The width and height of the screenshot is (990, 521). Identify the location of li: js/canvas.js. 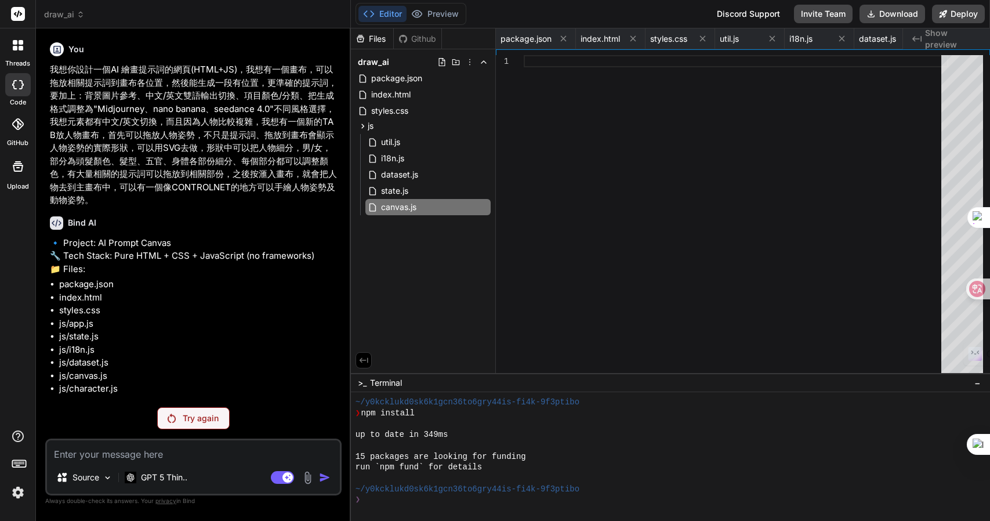
(199, 376).